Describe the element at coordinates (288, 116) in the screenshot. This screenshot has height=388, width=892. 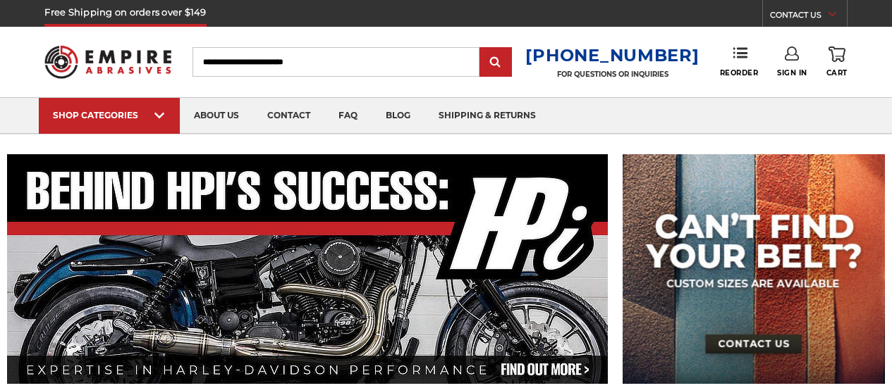
I see `a: contact` at that location.